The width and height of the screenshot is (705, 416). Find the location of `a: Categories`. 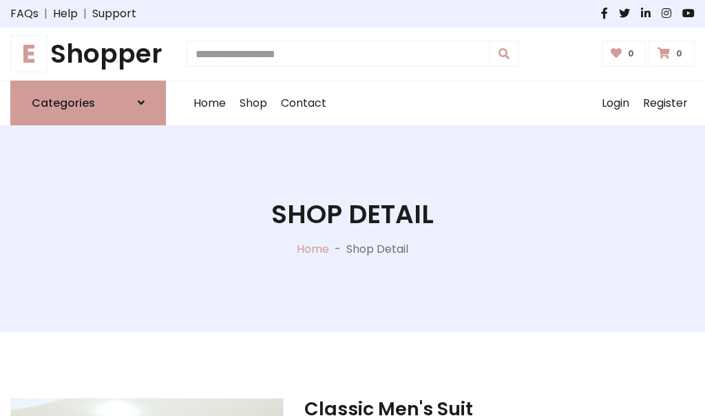

a: Categories is located at coordinates (88, 103).